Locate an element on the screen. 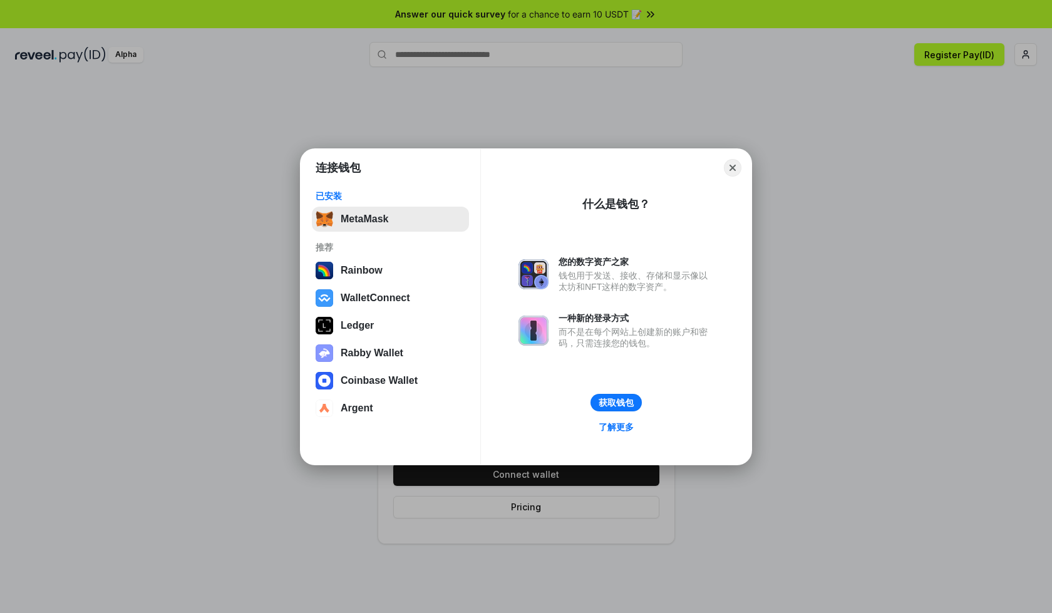 This screenshot has height=613, width=1052. div: Rainbow is located at coordinates (361, 270).